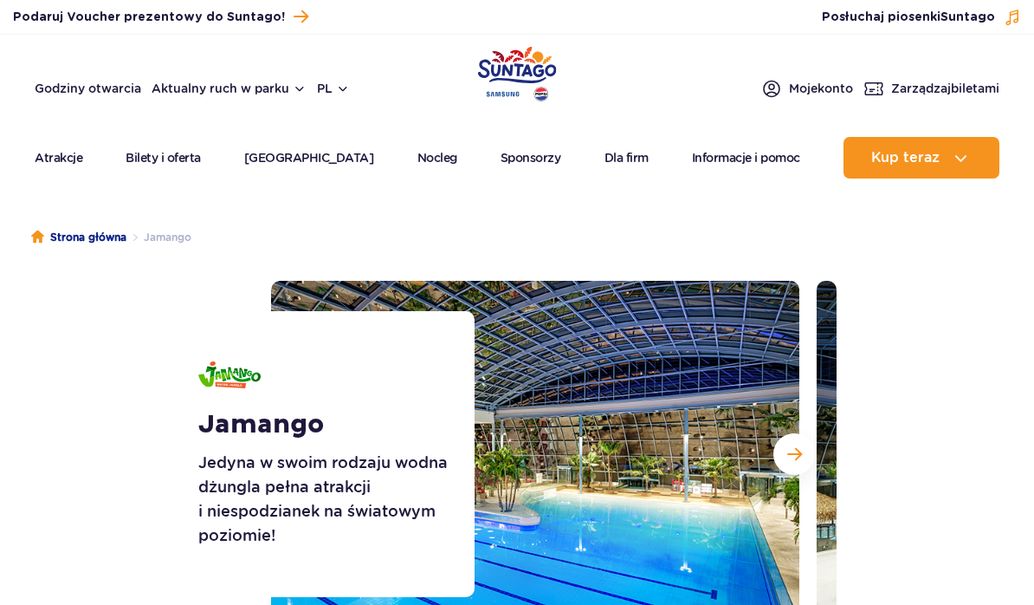 Image resolution: width=1034 pixels, height=605 pixels. I want to click on a: Park of Poland, so click(517, 71).